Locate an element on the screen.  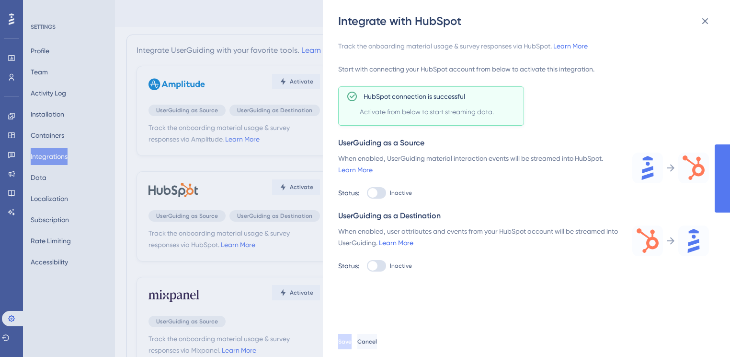
div: Start with connecting your HubSpot account from below to activate this integration. is located at coordinates (524, 69).